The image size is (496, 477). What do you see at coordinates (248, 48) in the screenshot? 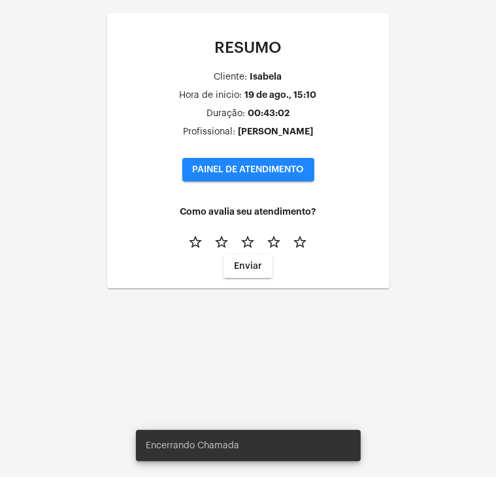
I see `p: RESUMO` at bounding box center [248, 48].